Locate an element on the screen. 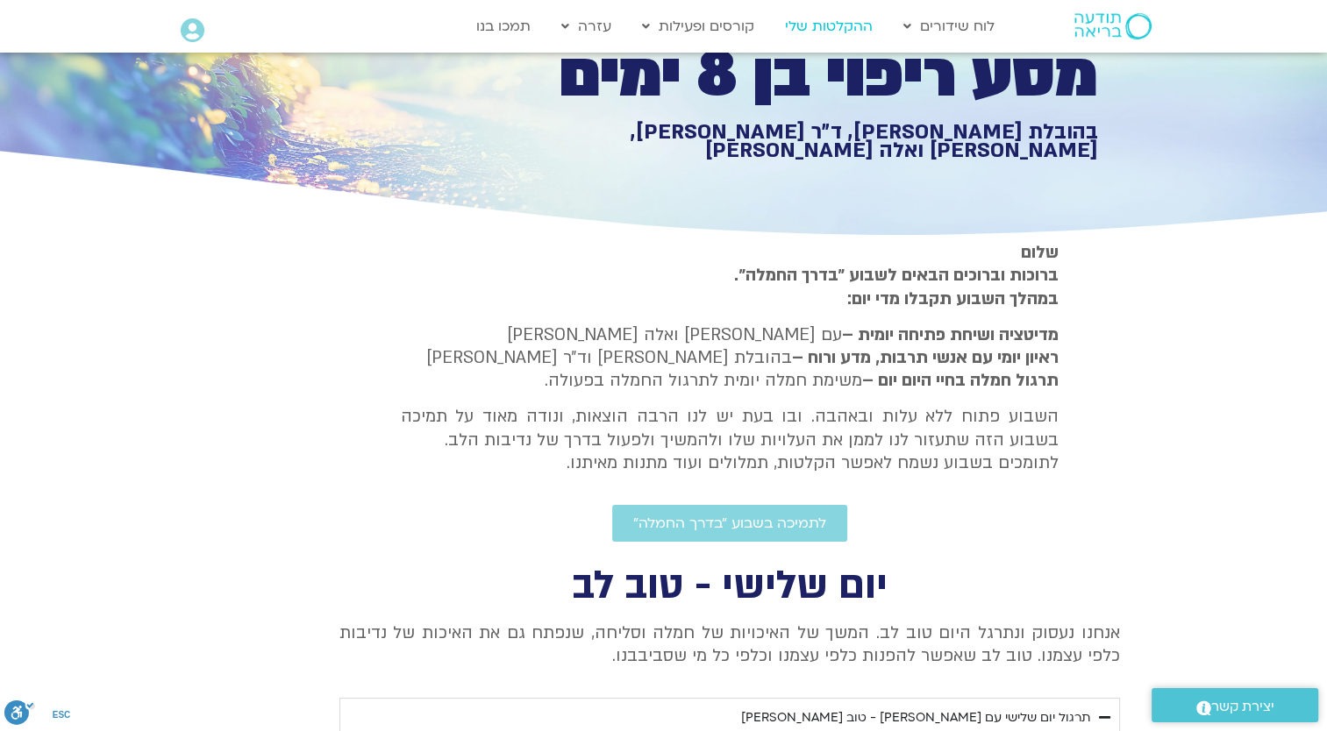 Image resolution: width=1327 pixels, height=731 pixels. b: ראיון יומי עם אנשי תרבות, מדע ורוח – is located at coordinates (925, 358).